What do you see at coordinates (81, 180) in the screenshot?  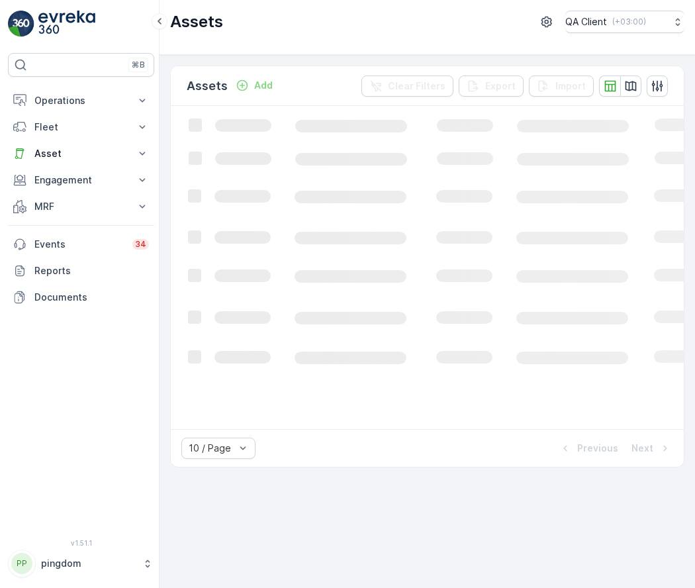 I see `p: Engagement` at bounding box center [81, 180].